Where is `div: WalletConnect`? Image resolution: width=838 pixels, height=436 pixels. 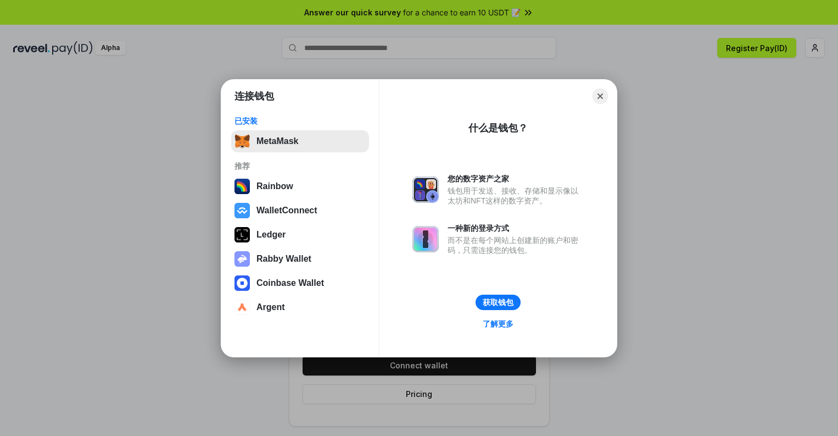 div: WalletConnect is located at coordinates (287, 210).